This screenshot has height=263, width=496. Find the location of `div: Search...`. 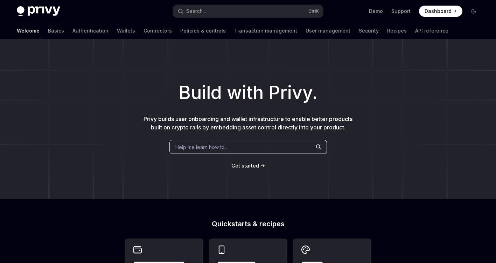

div: Search... is located at coordinates (196, 11).